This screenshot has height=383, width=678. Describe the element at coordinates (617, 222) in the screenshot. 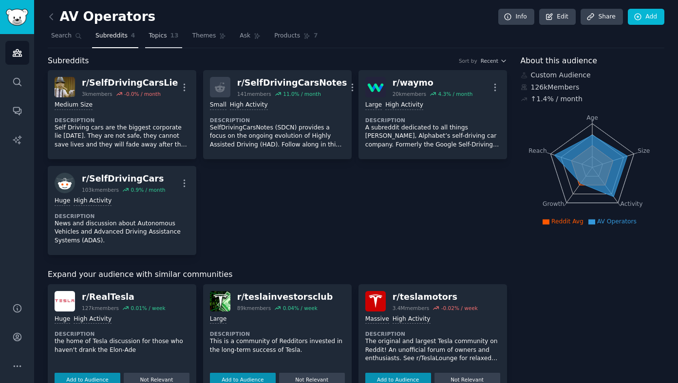

I see `span: AV Operators` at that location.